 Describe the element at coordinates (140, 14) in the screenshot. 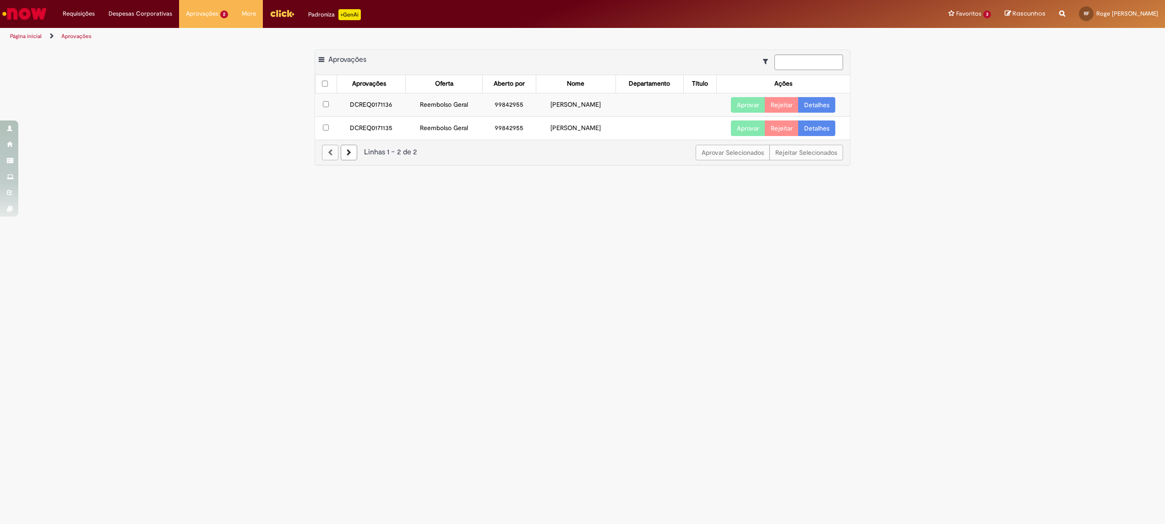

I see `span: Despesas Corporativas` at that location.